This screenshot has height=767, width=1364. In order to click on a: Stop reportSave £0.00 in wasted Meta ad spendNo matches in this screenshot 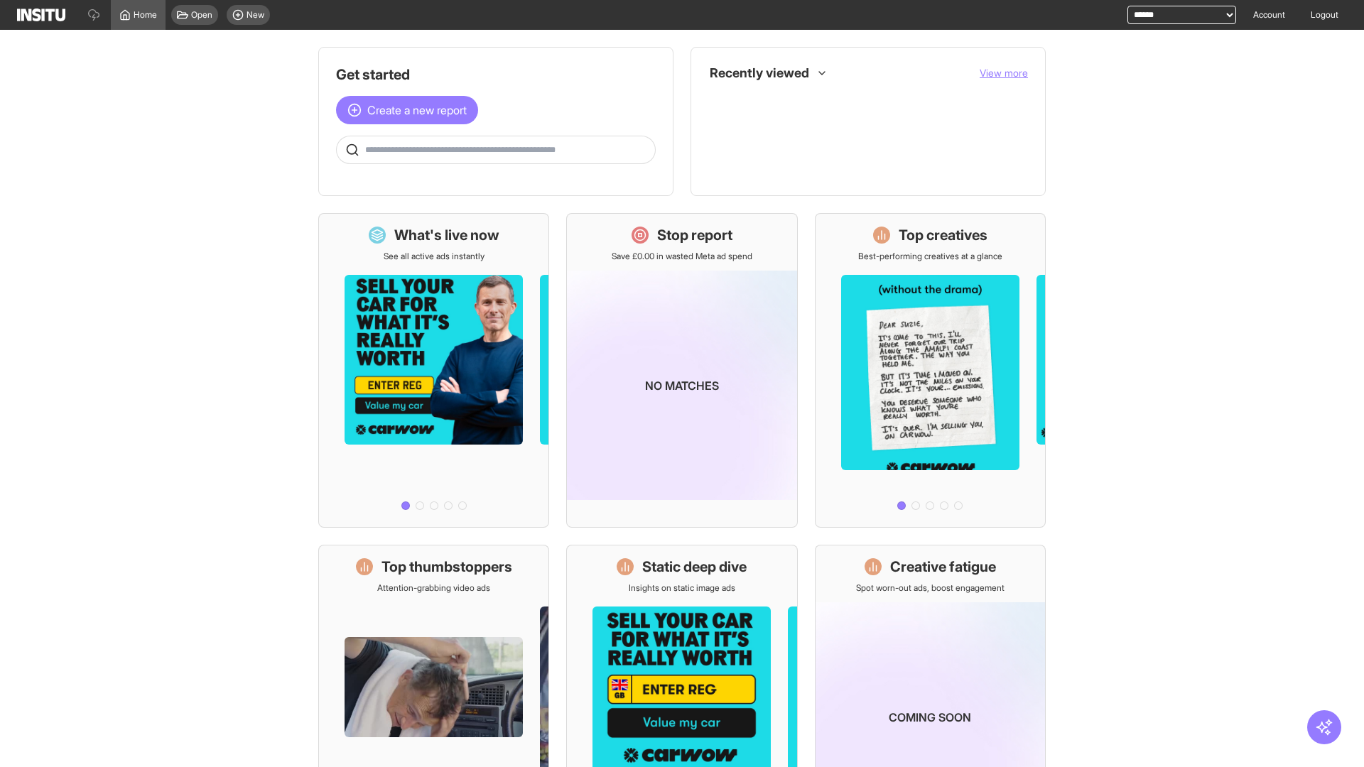, I will do `click(681, 370)`.